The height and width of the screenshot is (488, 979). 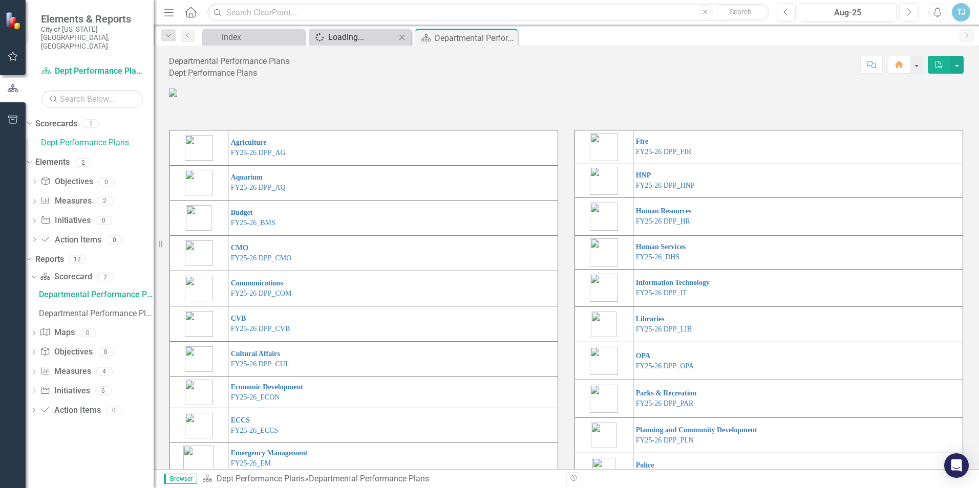 What do you see at coordinates (253, 223) in the screenshot?
I see `a: FY25-26_BMS` at bounding box center [253, 223].